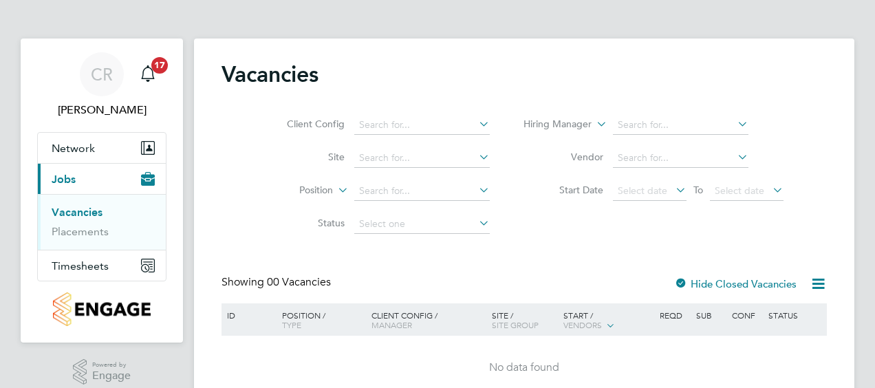 The width and height of the screenshot is (875, 388). What do you see at coordinates (747, 315) in the screenshot?
I see `div: Conf` at bounding box center [747, 315].